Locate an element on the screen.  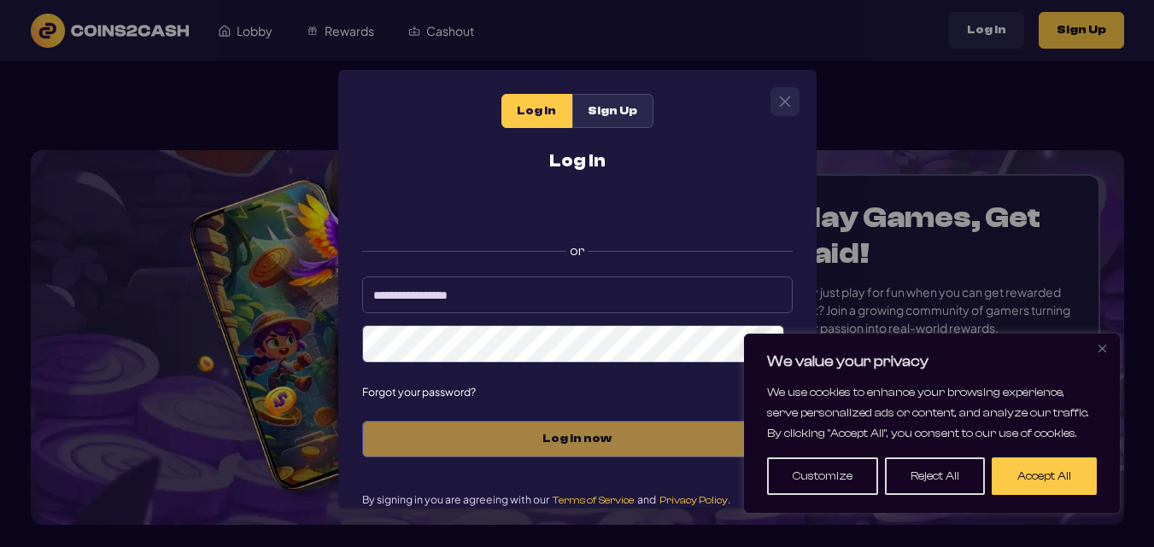
label: or is located at coordinates (577, 246).